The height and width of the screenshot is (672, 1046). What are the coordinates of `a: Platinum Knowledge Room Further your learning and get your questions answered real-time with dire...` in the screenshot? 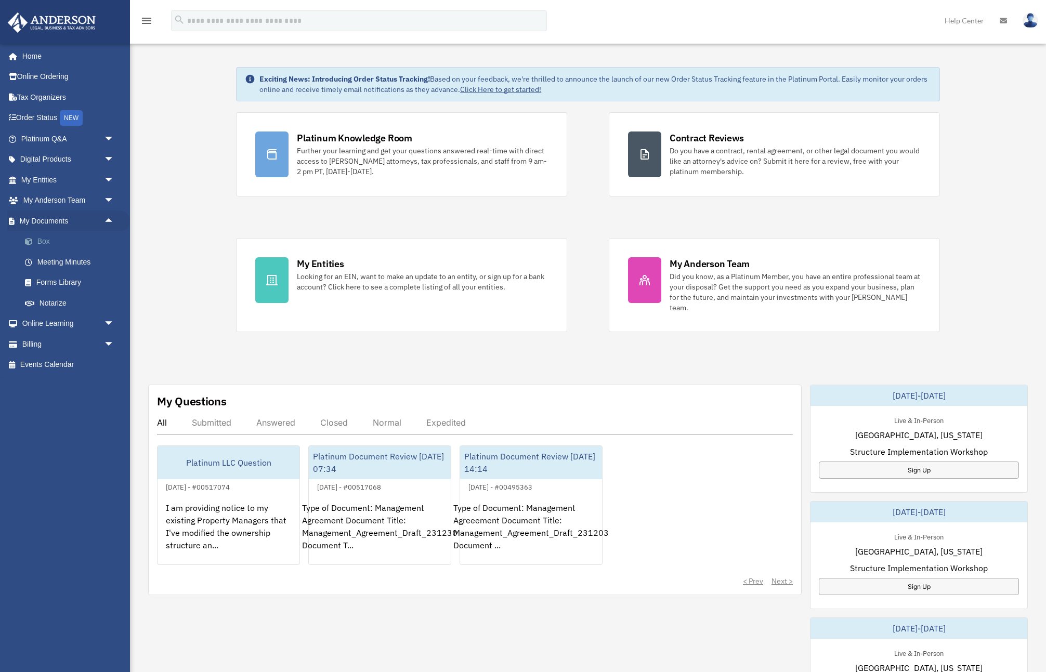 It's located at (401, 154).